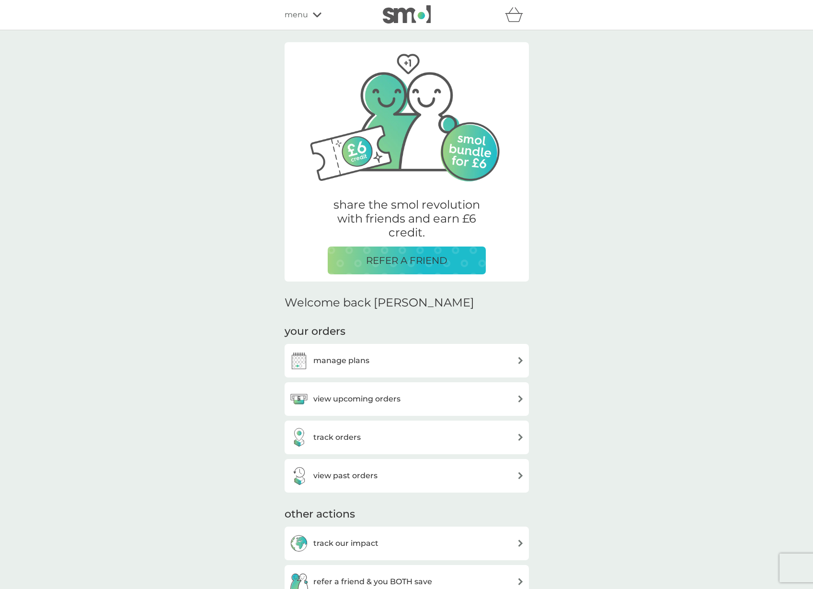 This screenshot has height=589, width=813. What do you see at coordinates (315, 331) in the screenshot?
I see `h3: your orders` at bounding box center [315, 331].